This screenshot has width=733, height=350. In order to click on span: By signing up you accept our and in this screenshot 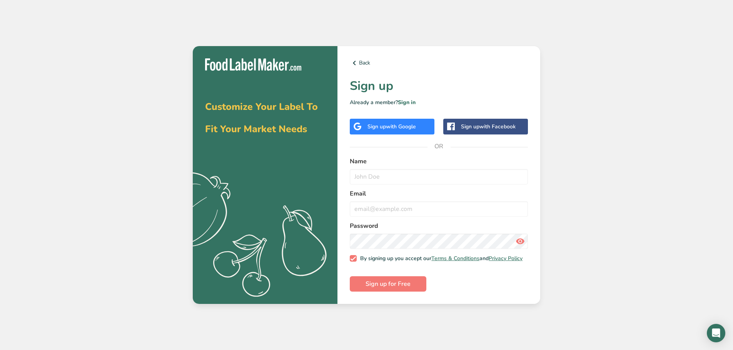, I will do `click(440, 259)`.